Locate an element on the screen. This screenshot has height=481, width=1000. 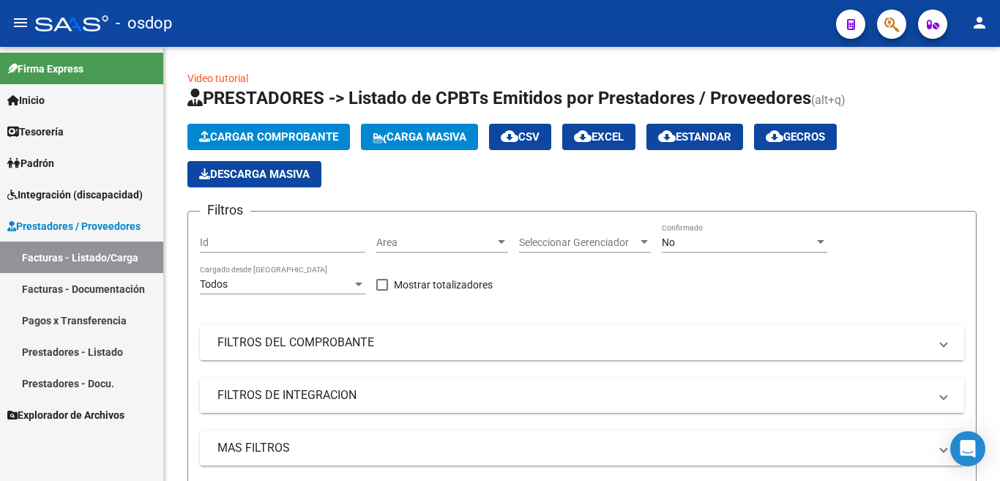
button: CSV is located at coordinates (520, 137).